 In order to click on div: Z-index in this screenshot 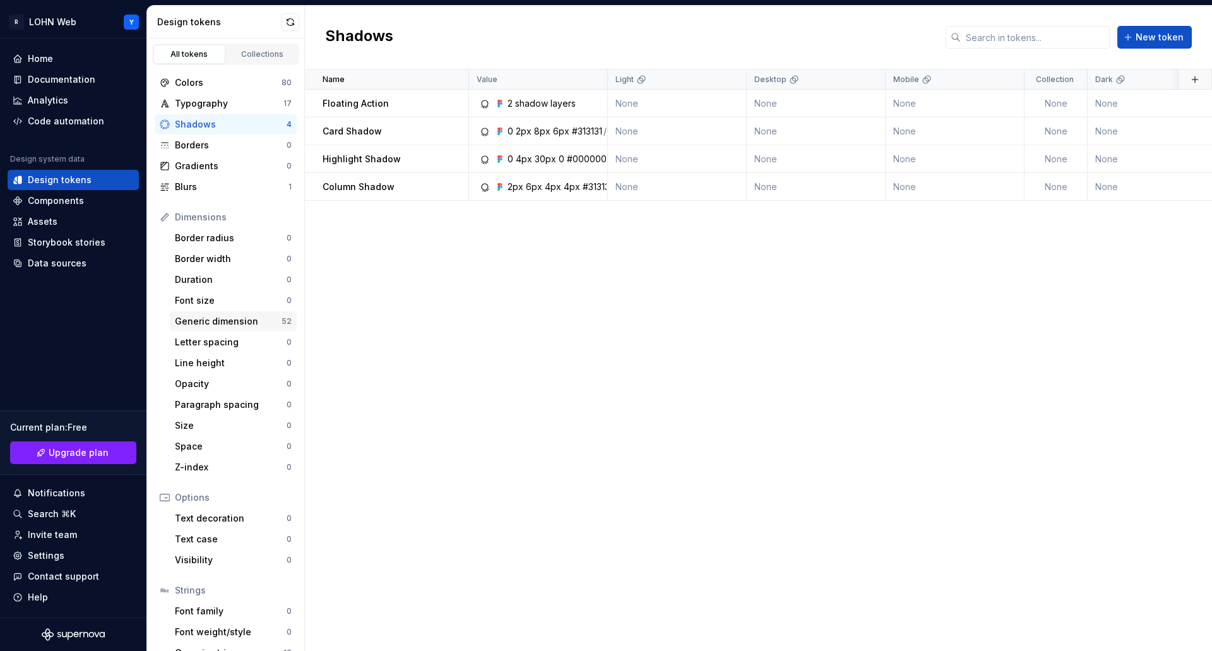, I will do `click(230, 467)`.